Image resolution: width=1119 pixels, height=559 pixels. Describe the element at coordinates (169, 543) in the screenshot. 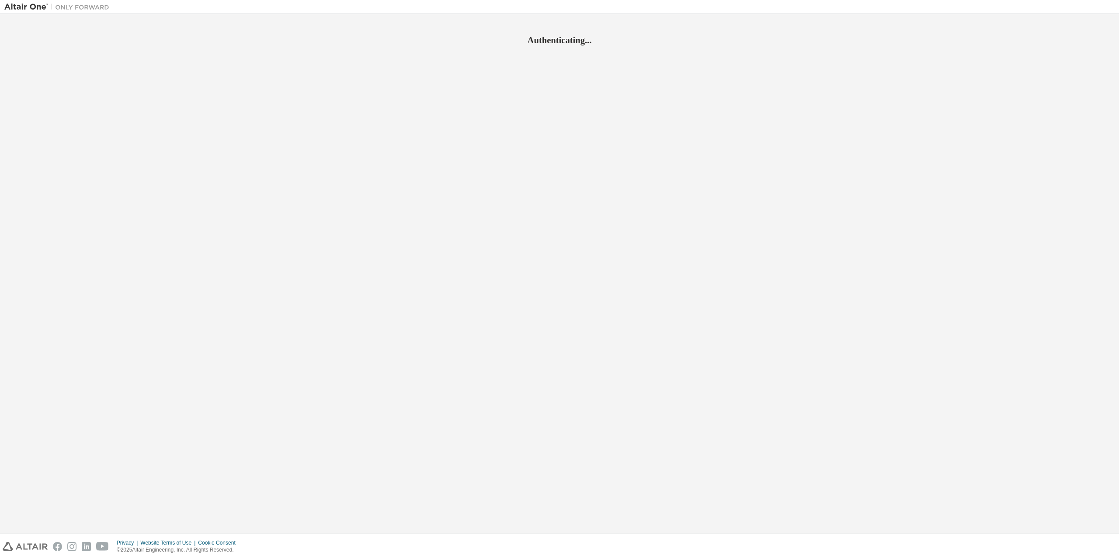

I see `div: Website Terms of Use` at that location.